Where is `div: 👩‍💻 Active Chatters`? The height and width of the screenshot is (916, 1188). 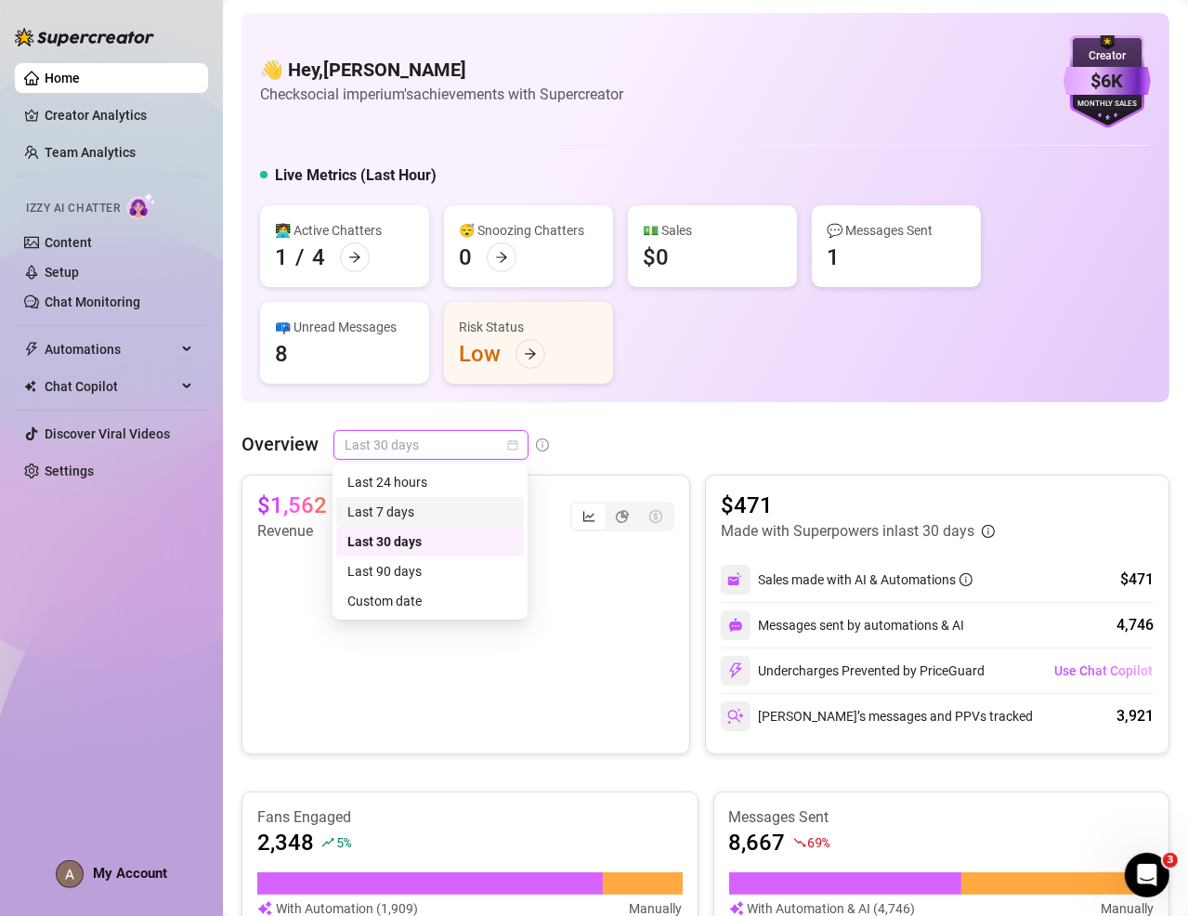 div: 👩‍💻 Active Chatters is located at coordinates (344, 230).